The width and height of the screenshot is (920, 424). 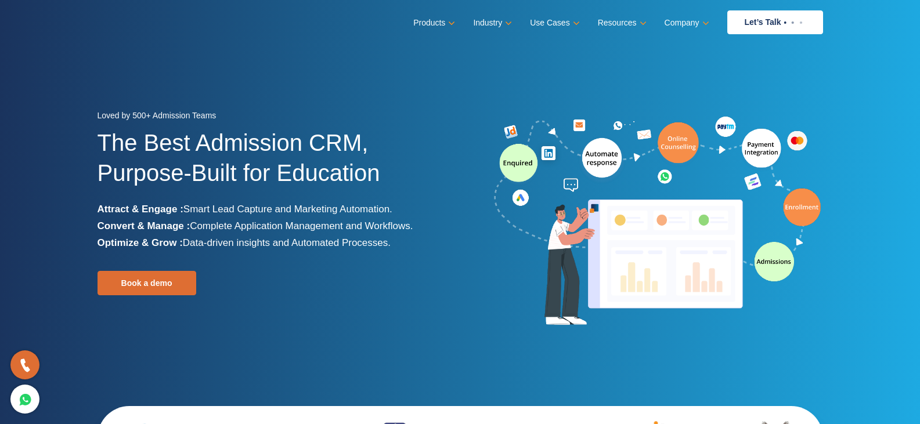 What do you see at coordinates (287, 243) in the screenshot?
I see `span: Data-driven insights and Automated Processes.` at bounding box center [287, 243].